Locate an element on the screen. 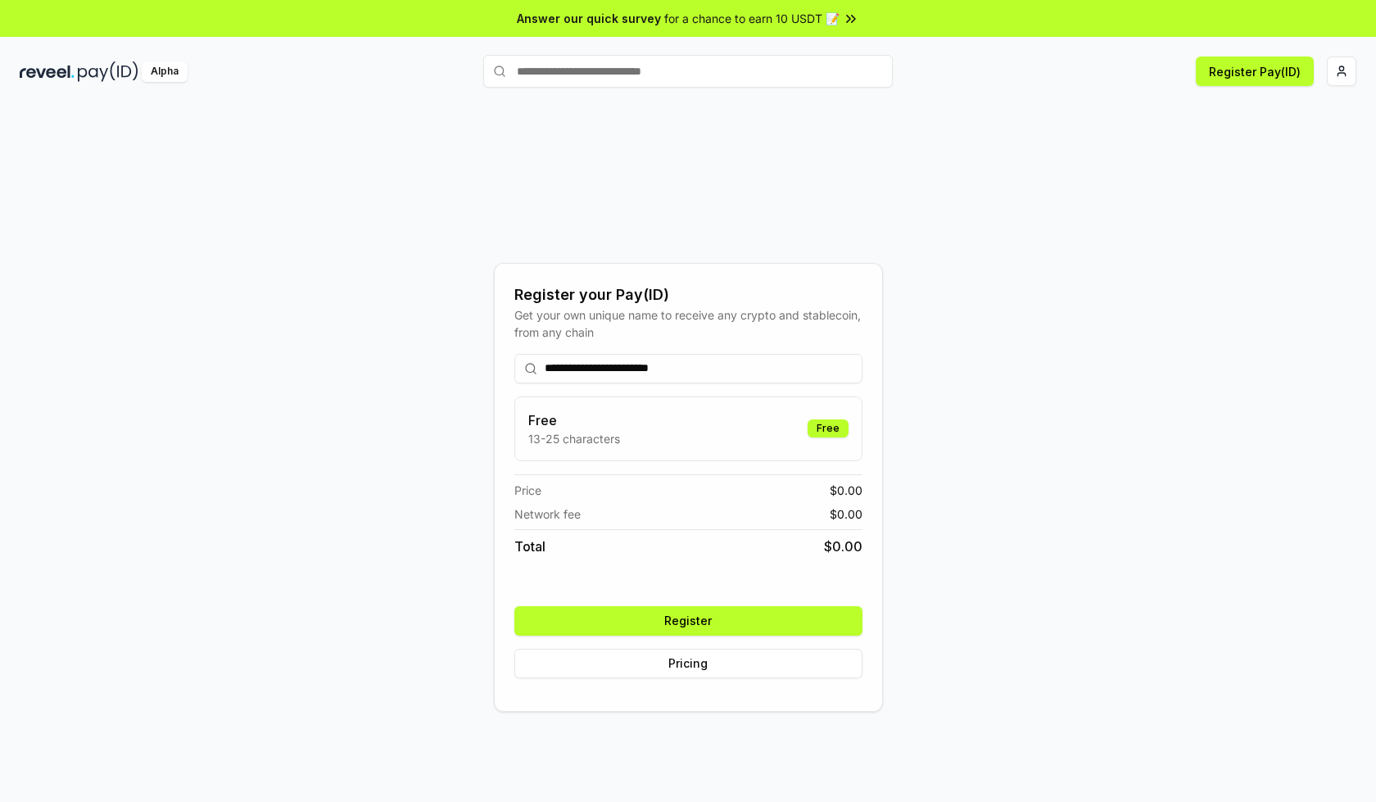 The width and height of the screenshot is (1376, 802). p: 13-25 characters is located at coordinates (574, 438).